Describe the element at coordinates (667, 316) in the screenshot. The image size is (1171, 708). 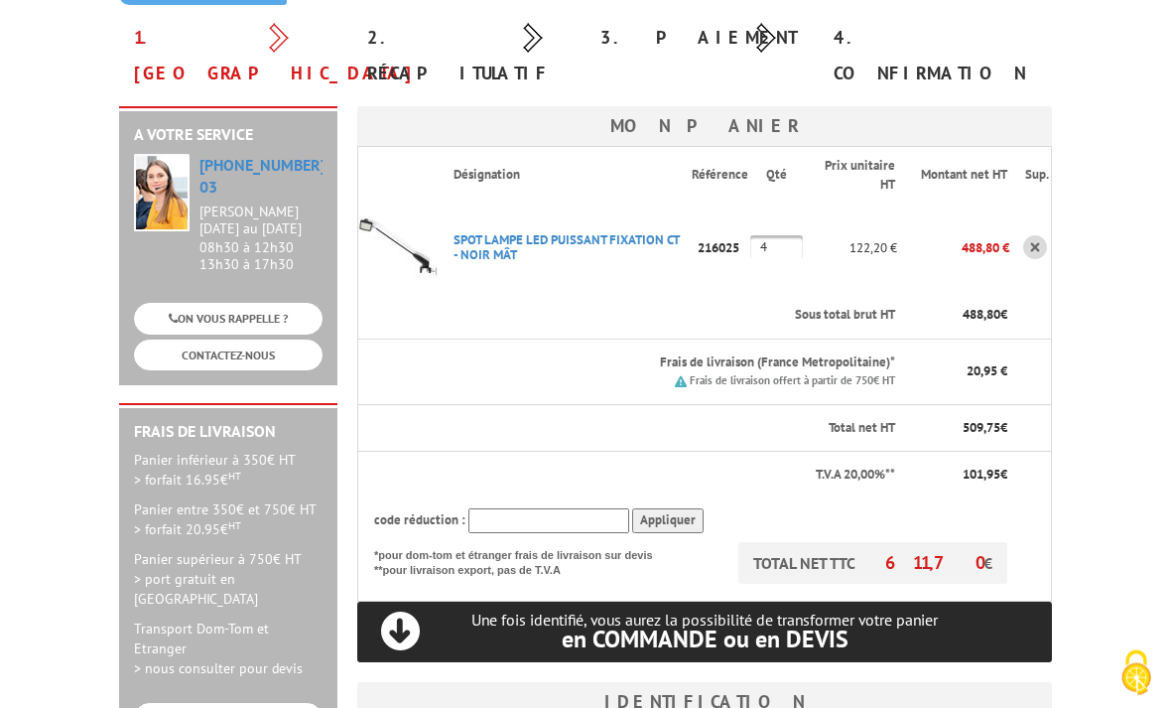
I see `th: Sous total brut HT` at that location.